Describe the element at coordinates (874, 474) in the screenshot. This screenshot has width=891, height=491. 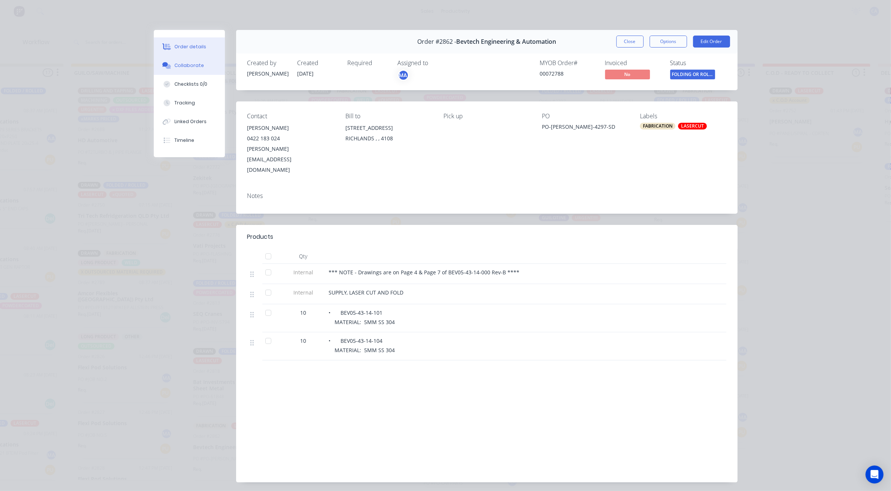
I see `div: Open Intercom Messenger` at that location.